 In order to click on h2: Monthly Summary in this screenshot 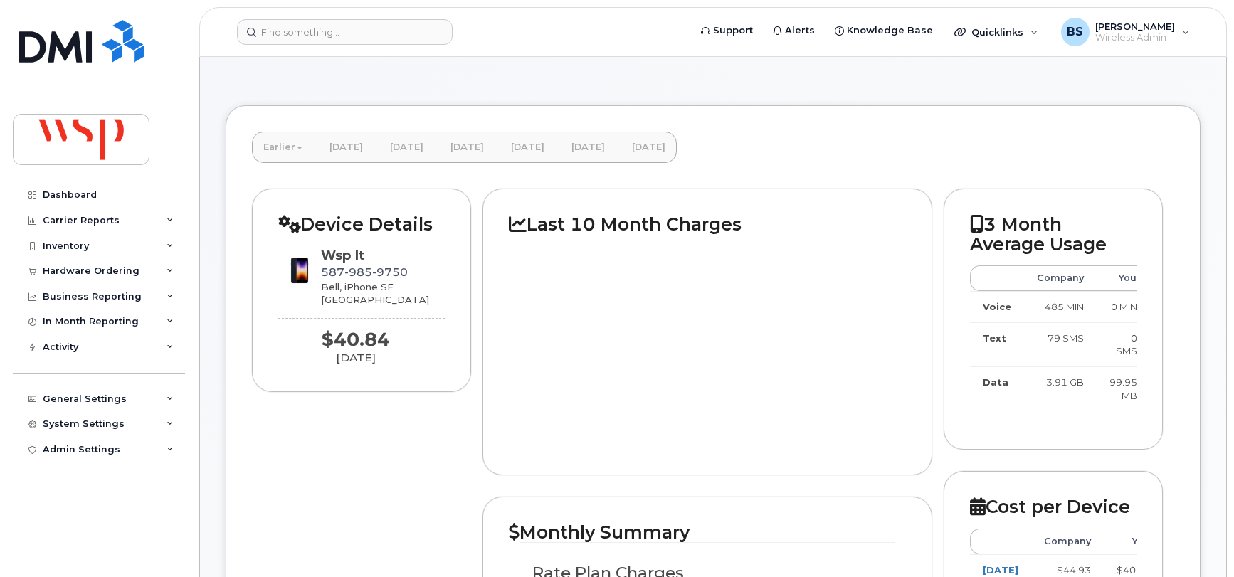, I will do `click(708, 533)`.